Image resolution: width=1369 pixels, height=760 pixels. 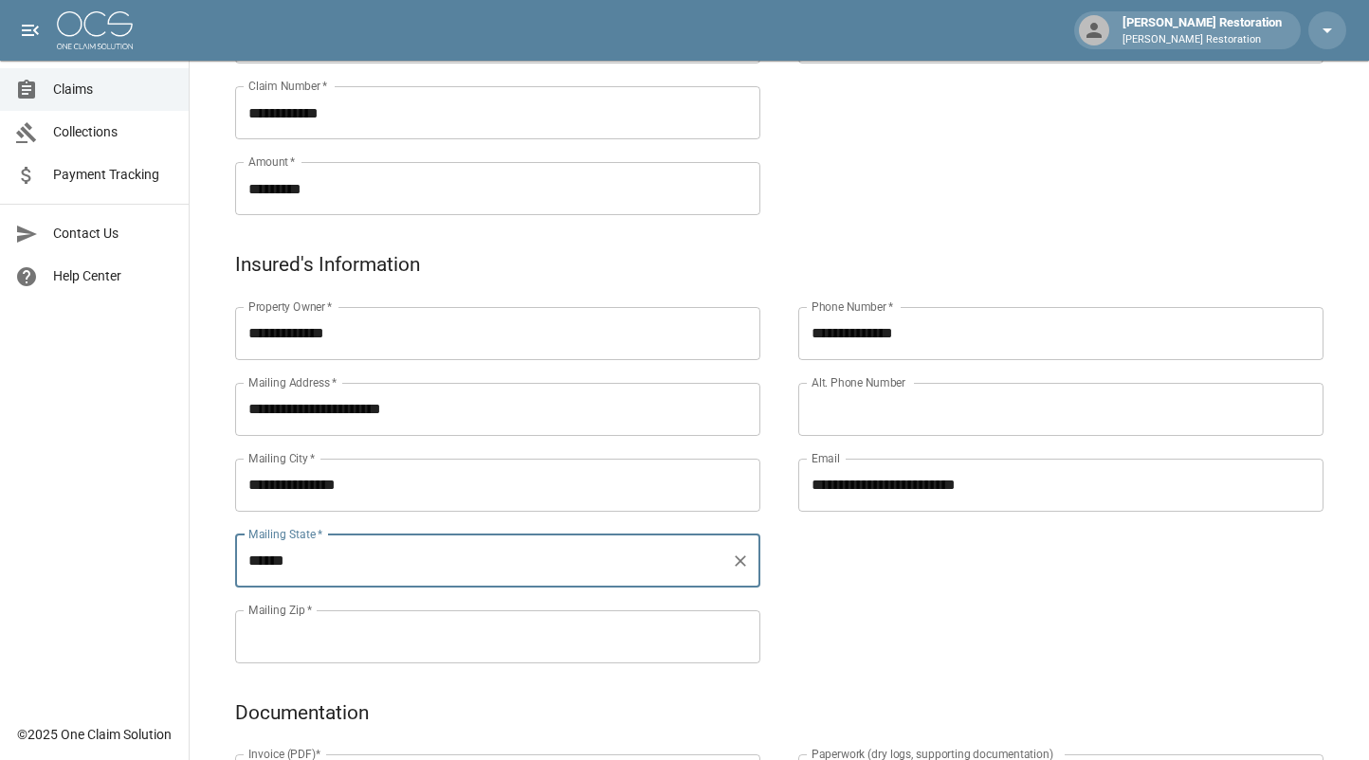 I want to click on label: Claim Number, so click(x=287, y=85).